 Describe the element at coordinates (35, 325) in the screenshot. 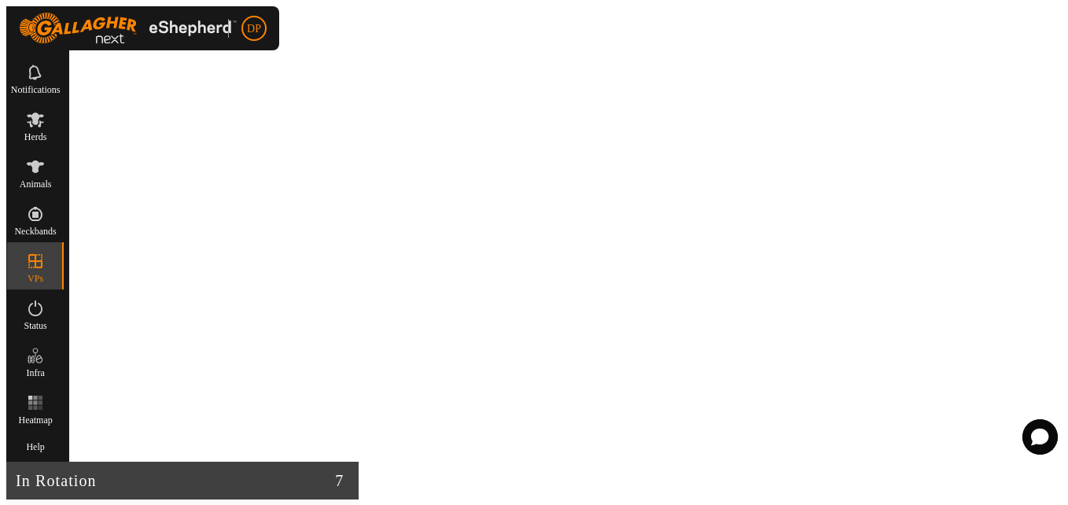

I see `span: Status` at that location.